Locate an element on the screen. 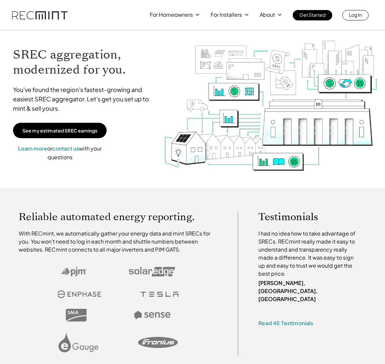 The width and height of the screenshot is (385, 364). p: or with your questions is located at coordinates (60, 152).